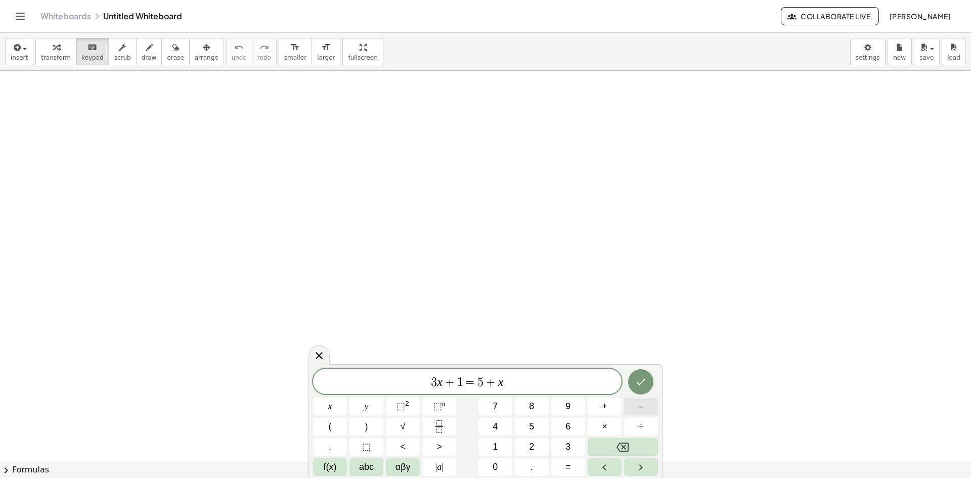  Describe the element at coordinates (366, 446) in the screenshot. I see `button: Placeholder` at that location.